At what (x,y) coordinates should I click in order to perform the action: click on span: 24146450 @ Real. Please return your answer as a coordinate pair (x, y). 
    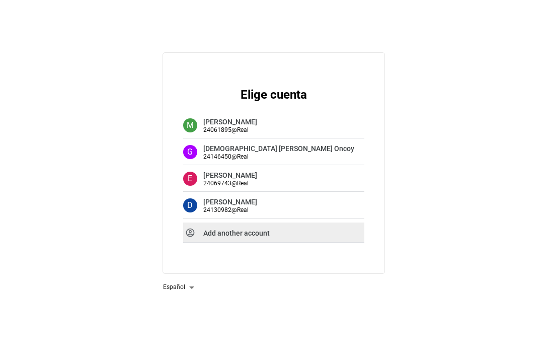
    Looking at the image, I should click on (279, 157).